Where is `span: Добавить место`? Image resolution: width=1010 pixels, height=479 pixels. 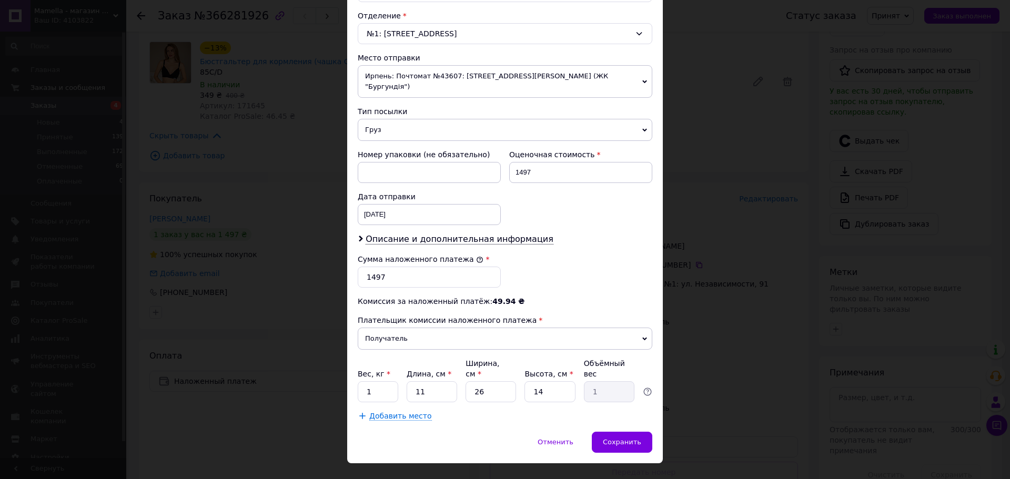 span: Добавить место is located at coordinates (400, 416).